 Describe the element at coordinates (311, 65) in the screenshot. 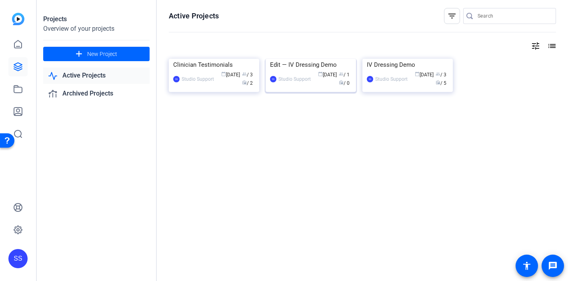

I see `div: Edit — IV Dressing Demo` at that location.